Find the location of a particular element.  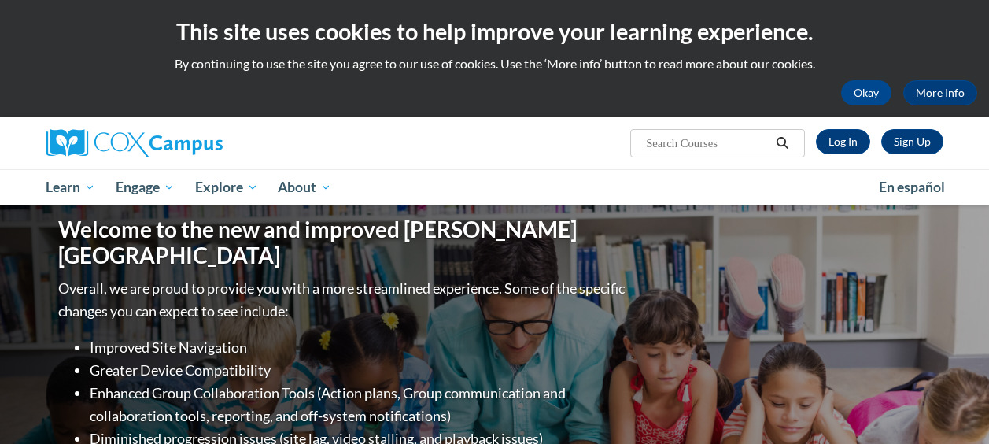

button: Okay is located at coordinates (866, 93).